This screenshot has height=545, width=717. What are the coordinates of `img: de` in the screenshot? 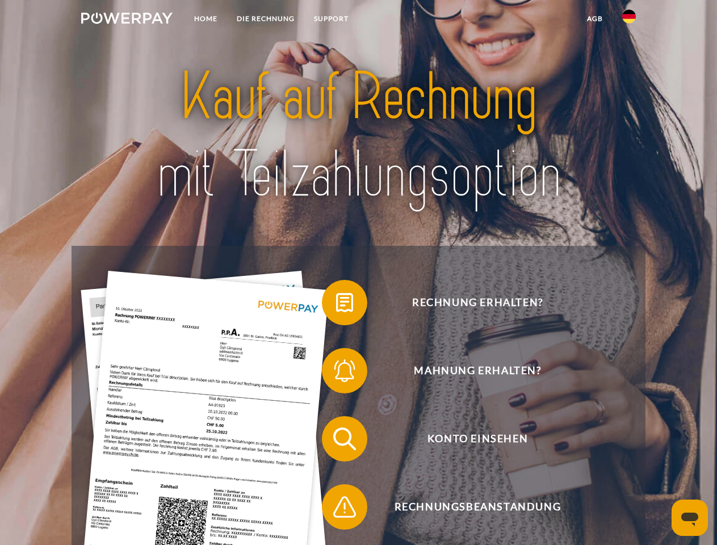 It's located at (629, 16).